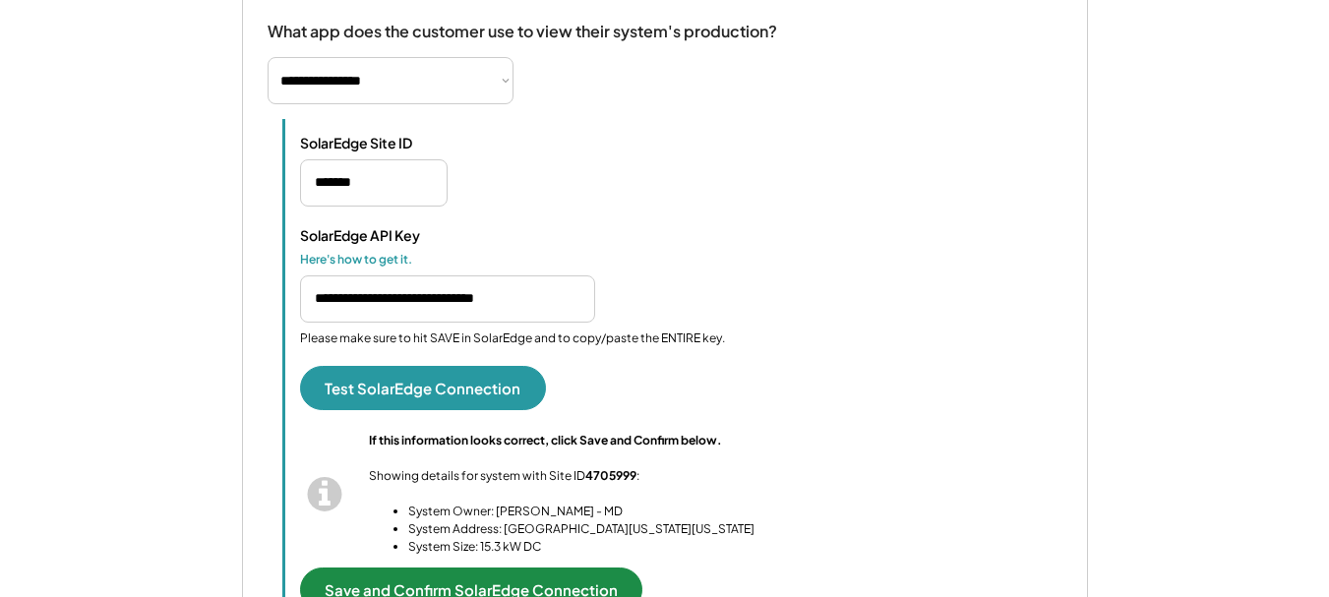  What do you see at coordinates (398, 235) in the screenshot?
I see `div: SolarEdge API Key` at bounding box center [398, 235].